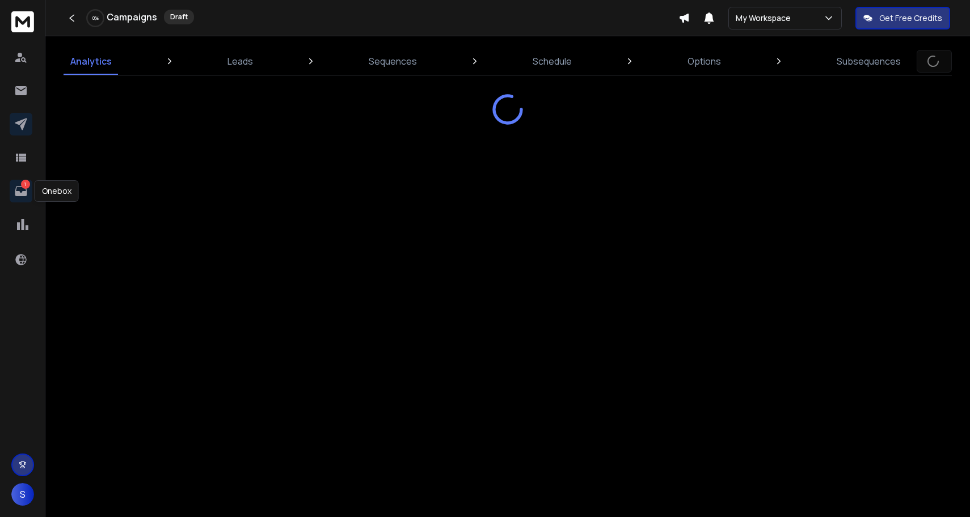 Image resolution: width=970 pixels, height=517 pixels. What do you see at coordinates (902, 18) in the screenshot?
I see `button: Get Free Credits` at bounding box center [902, 18].